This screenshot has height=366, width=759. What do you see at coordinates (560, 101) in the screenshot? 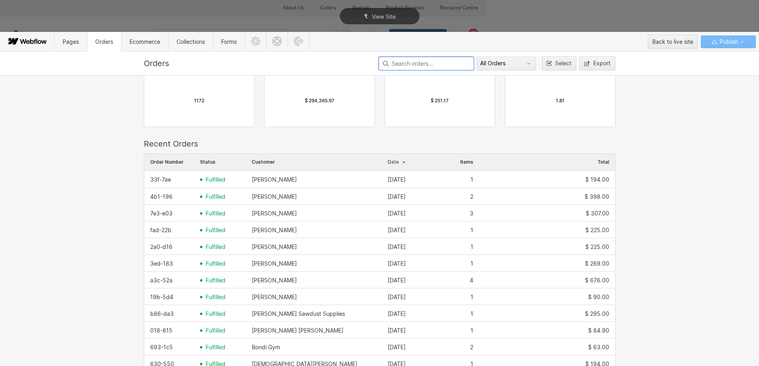
I see `div: 1.81` at bounding box center [560, 101].